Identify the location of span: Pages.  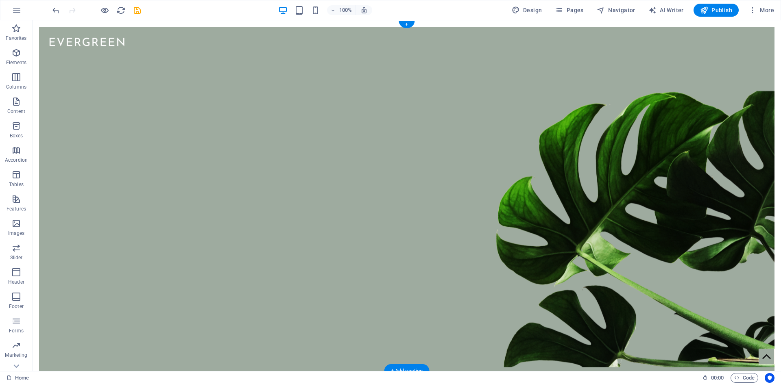
(569, 10).